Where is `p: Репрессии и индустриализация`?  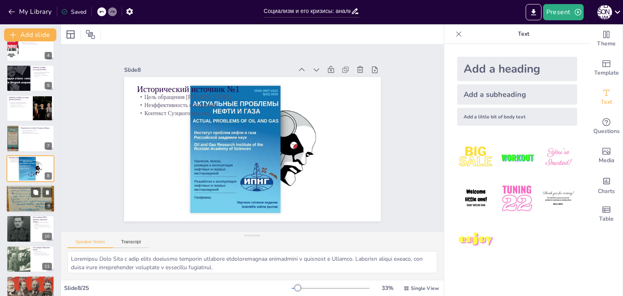
p: Репрессии и индустриализация is located at coordinates (36, 41).